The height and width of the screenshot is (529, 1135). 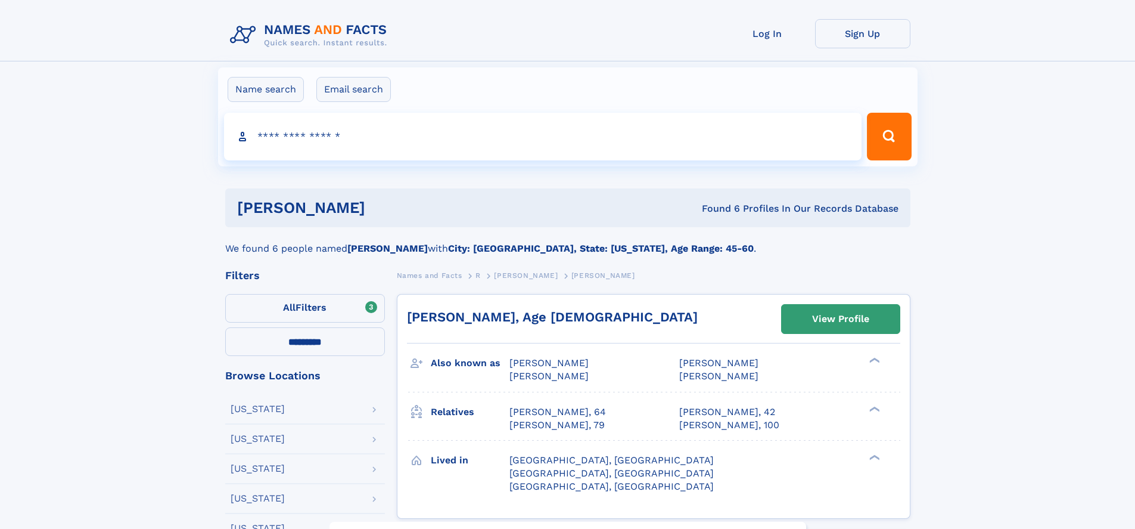 What do you see at coordinates (305, 308) in the screenshot?
I see `label: Filters` at bounding box center [305, 308].